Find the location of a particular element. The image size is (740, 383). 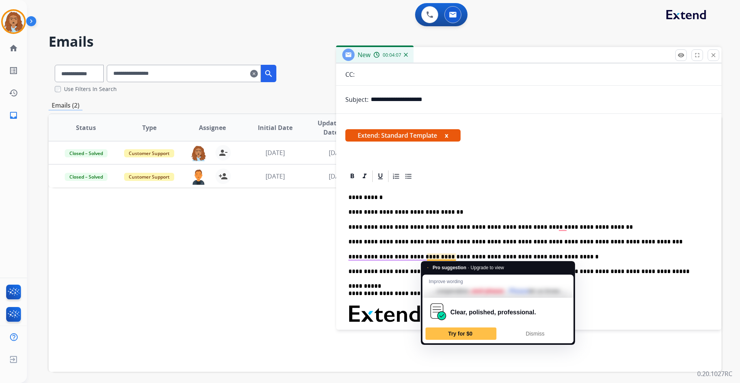

p: Emails (2) is located at coordinates (66, 105).